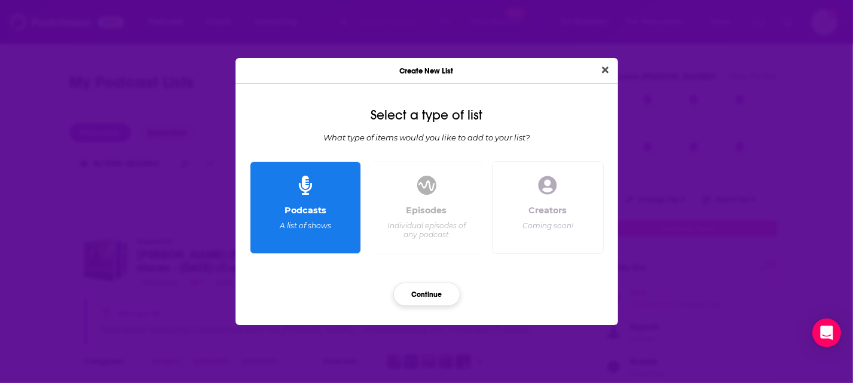 This screenshot has height=383, width=853. Describe the element at coordinates (605, 70) in the screenshot. I see `button: Close` at that location.